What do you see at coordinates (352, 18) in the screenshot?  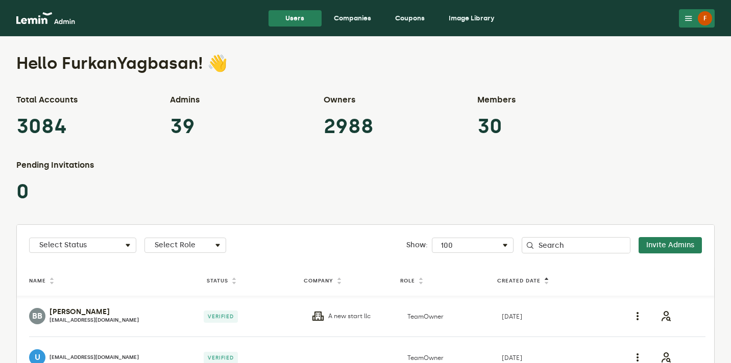 I see `a: Companies` at bounding box center [352, 18].